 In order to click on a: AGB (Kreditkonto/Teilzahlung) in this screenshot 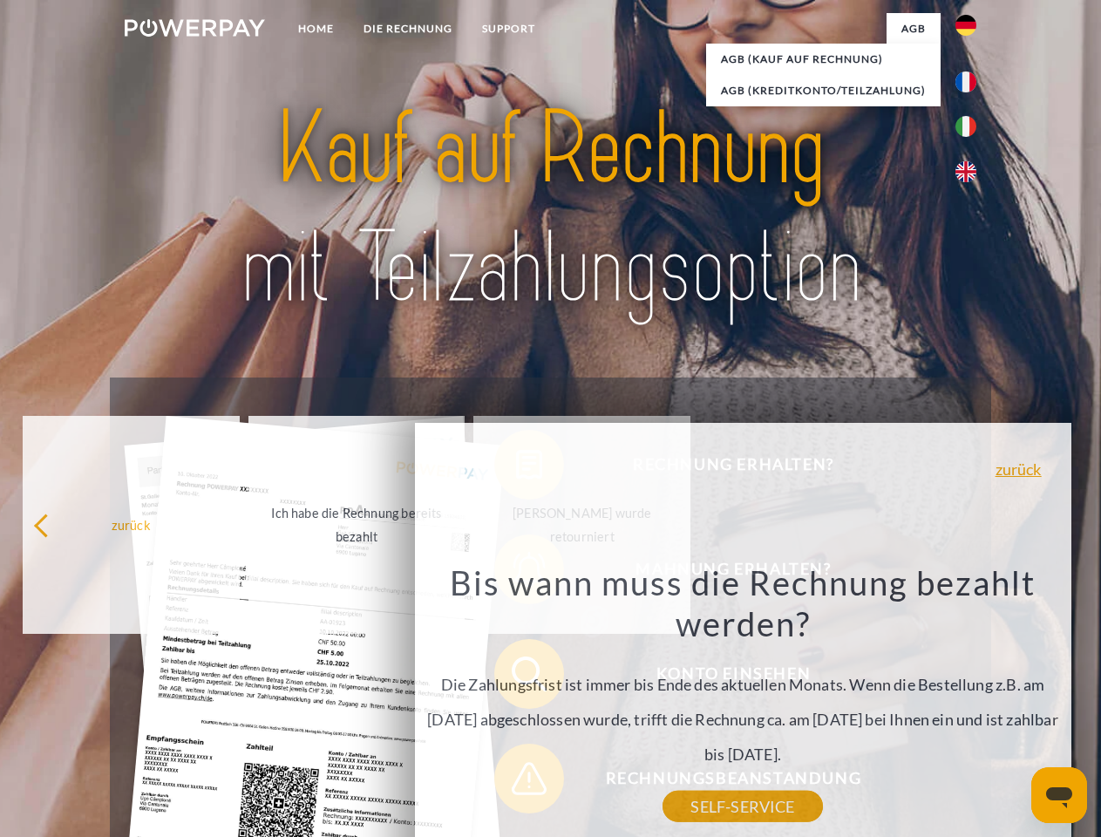, I will do `click(823, 91)`.